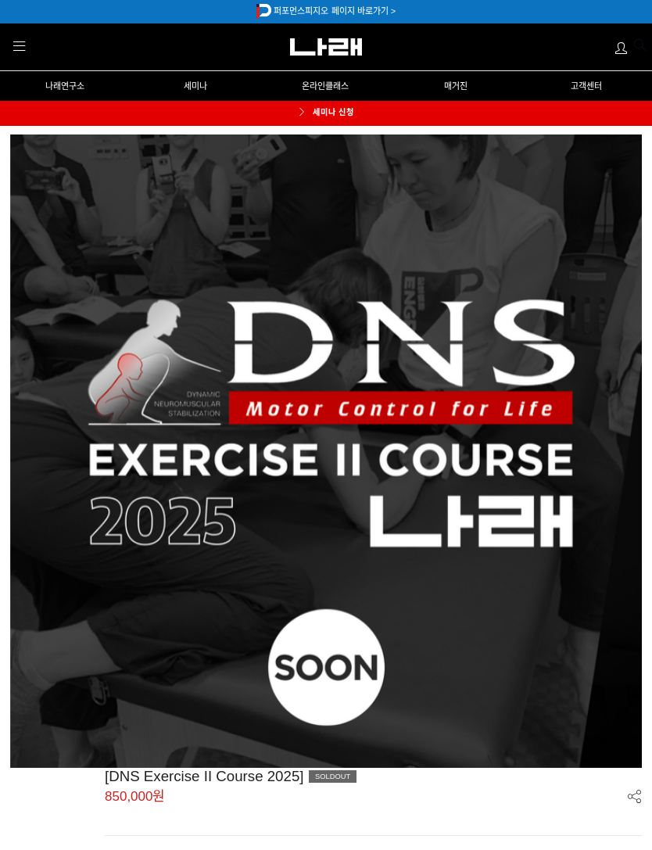  Describe the element at coordinates (326, 86) in the screenshot. I see `a: 온라인클래스` at that location.